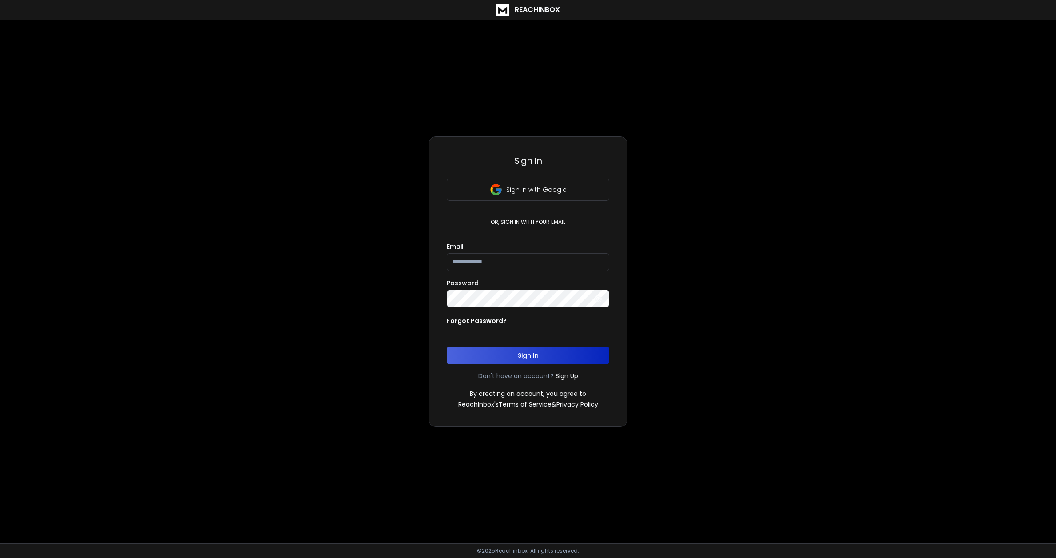  What do you see at coordinates (528, 551) in the screenshot?
I see `p: © 2025 Reachinbox. All rights reserved.` at bounding box center [528, 551].